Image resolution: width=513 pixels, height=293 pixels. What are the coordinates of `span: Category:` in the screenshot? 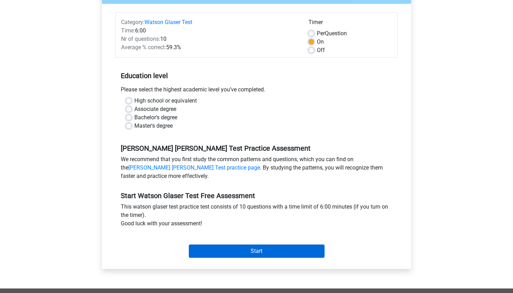 It's located at (133, 22).